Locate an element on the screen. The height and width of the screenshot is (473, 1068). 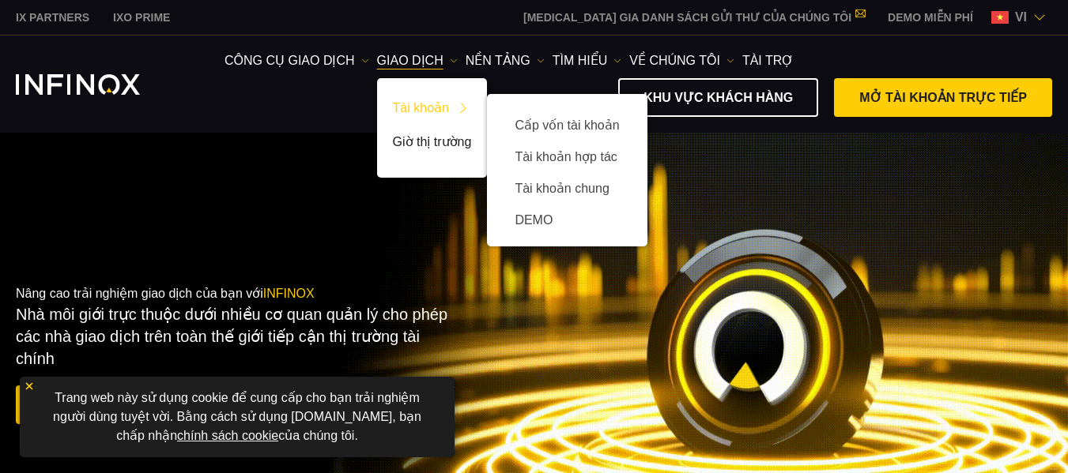
a: DEMO is located at coordinates (567, 221).